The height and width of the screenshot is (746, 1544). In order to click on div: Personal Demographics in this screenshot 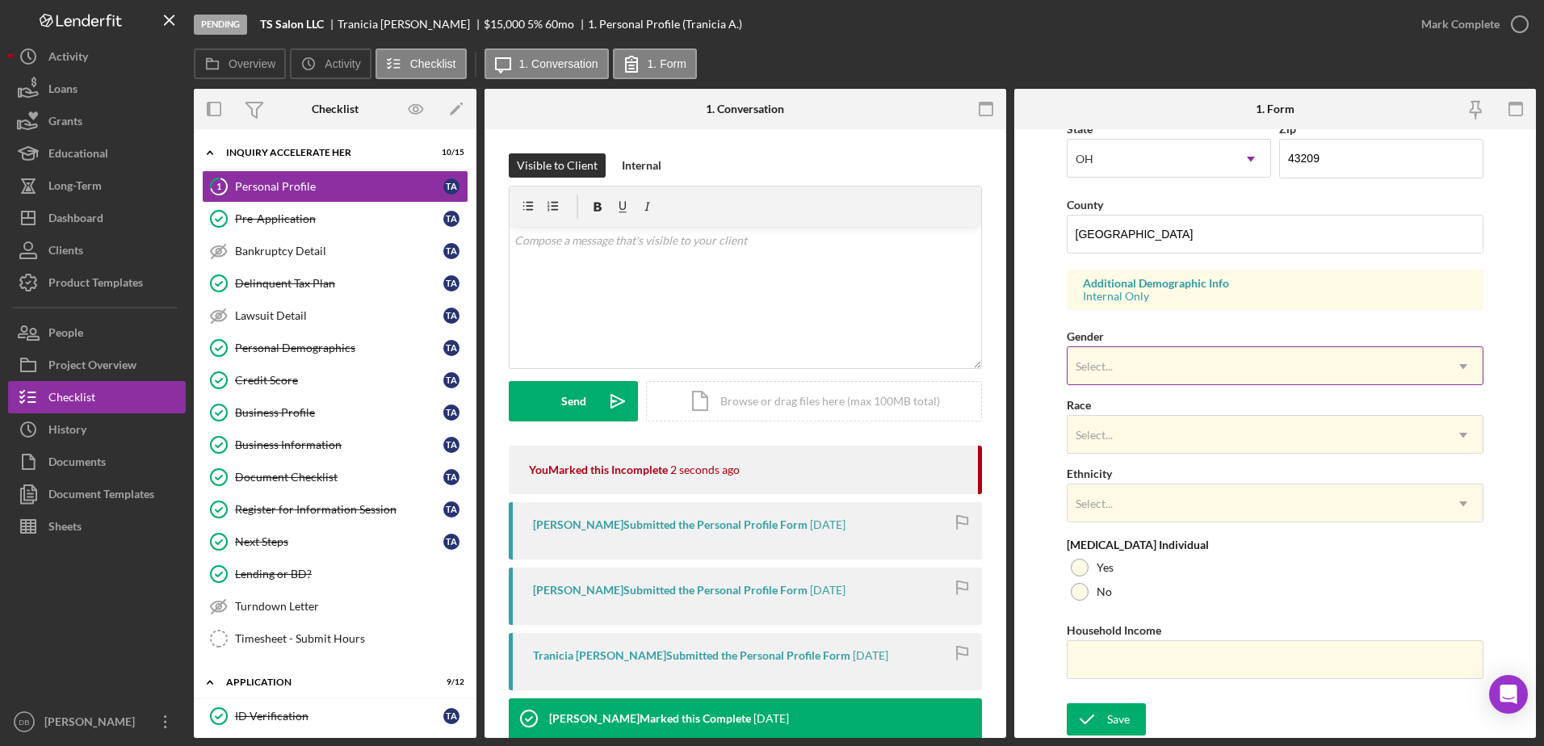, I will do `click(339, 348)`.